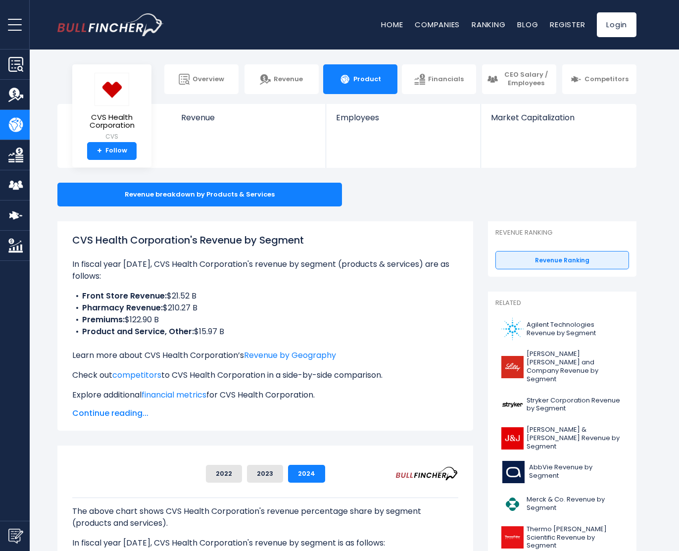 This screenshot has width=679, height=551. I want to click on a: competitors, so click(137, 375).